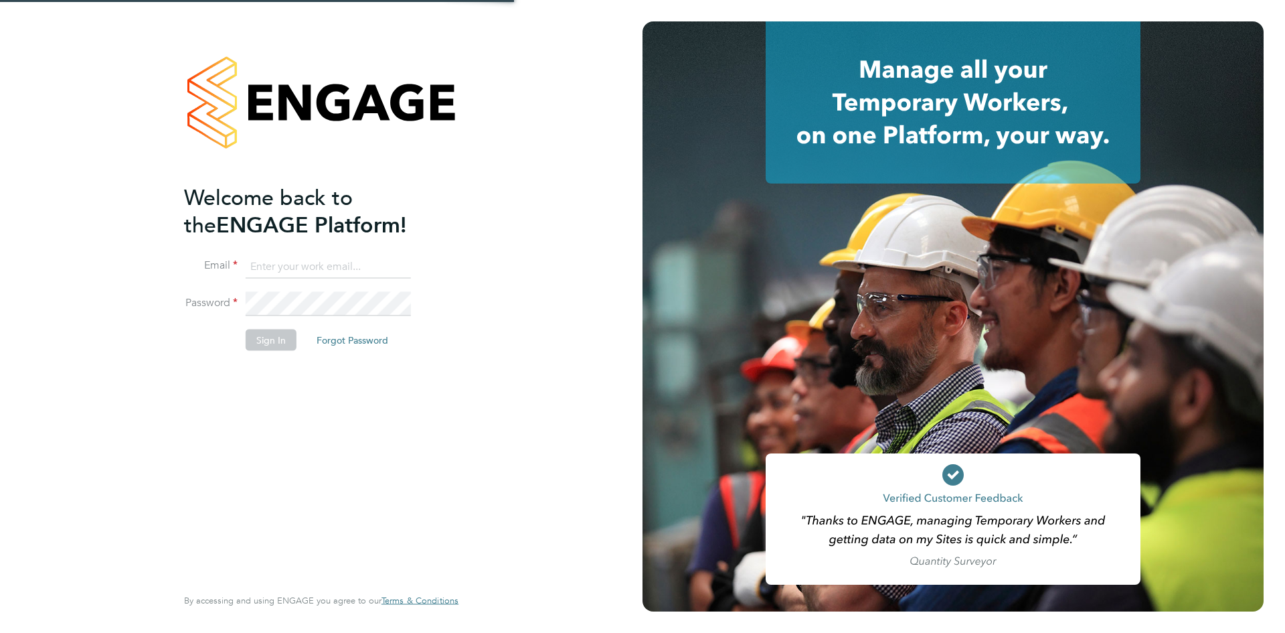 The height and width of the screenshot is (633, 1285). What do you see at coordinates (352, 340) in the screenshot?
I see `button: Forgot Password` at bounding box center [352, 340].